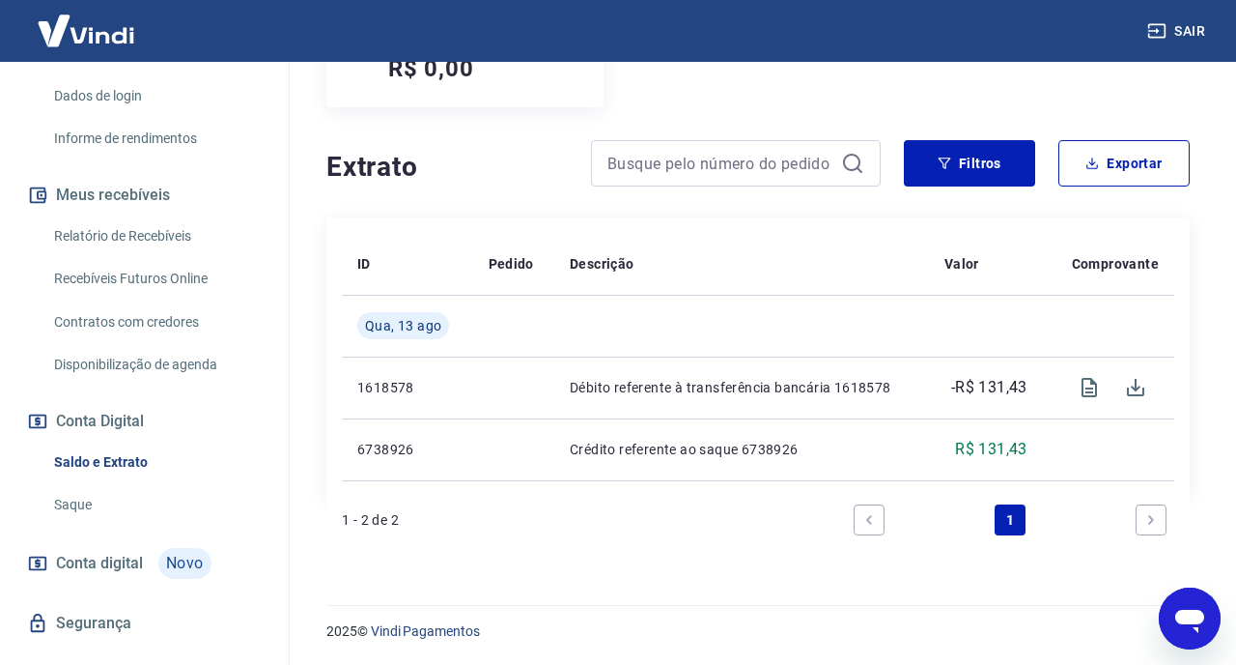 This screenshot has width=1236, height=665. What do you see at coordinates (602, 264) in the screenshot?
I see `p: Descrição` at bounding box center [602, 264].